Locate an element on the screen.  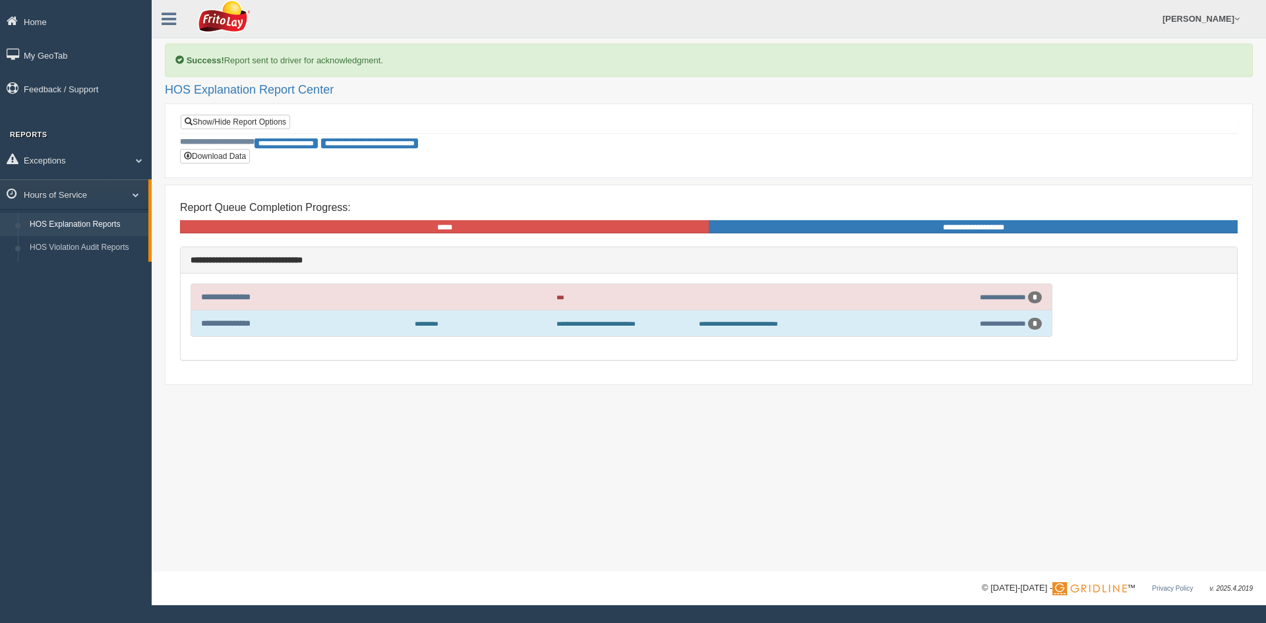
b: Success! is located at coordinates (205, 60).